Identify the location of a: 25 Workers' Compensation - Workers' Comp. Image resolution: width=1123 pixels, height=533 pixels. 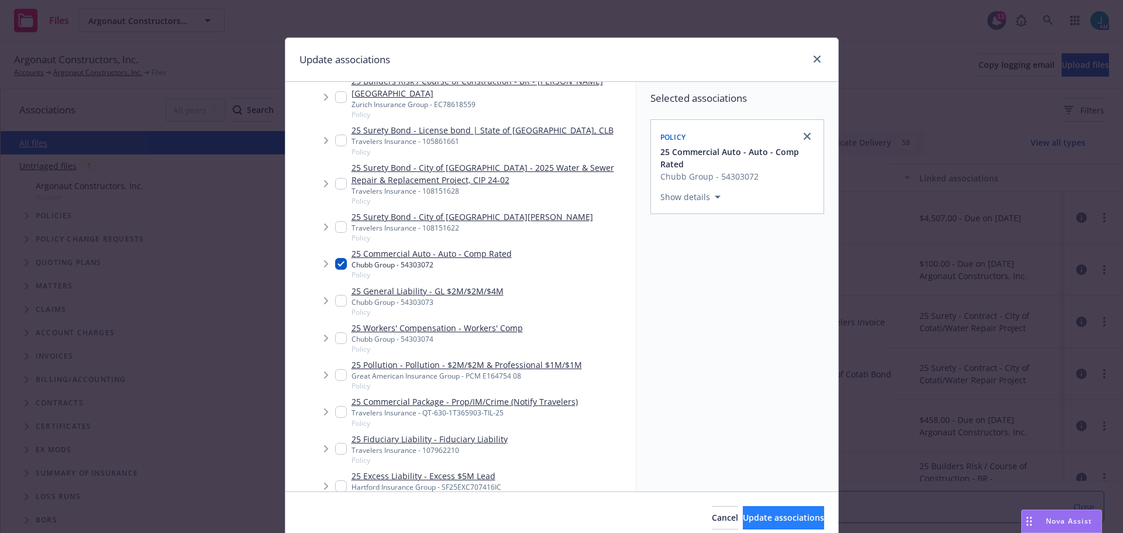
(437, 328).